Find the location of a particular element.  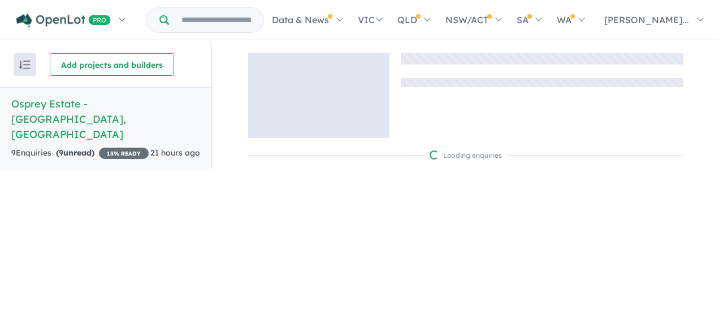

img: sort.svg is located at coordinates (25, 64).